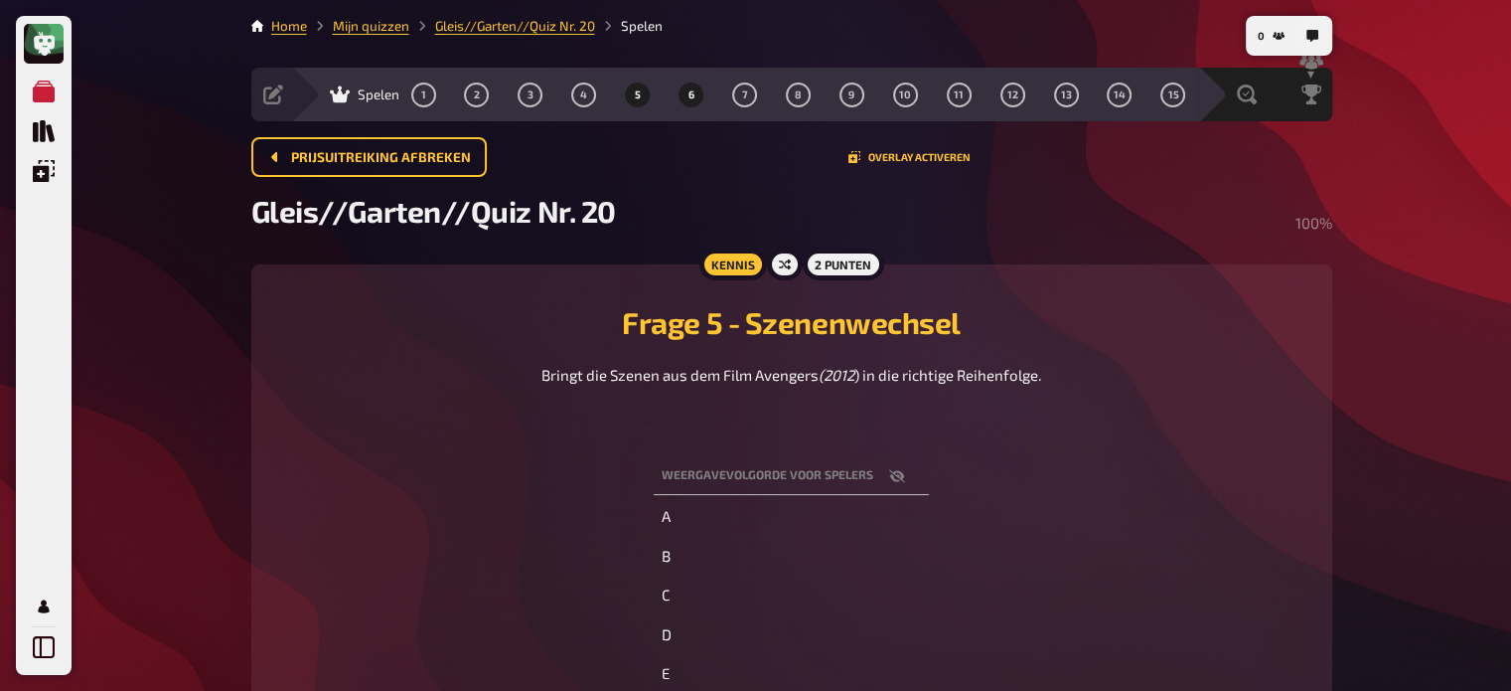 Image resolution: width=1511 pixels, height=691 pixels. Describe the element at coordinates (44, 131) in the screenshot. I see `a: Quizcollectie` at that location.